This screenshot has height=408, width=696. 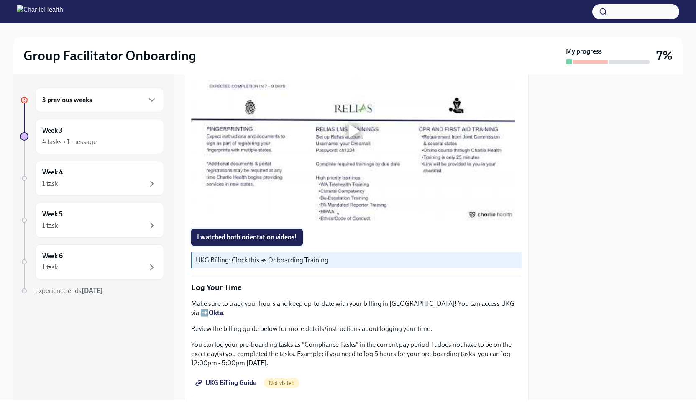 What do you see at coordinates (92, 178) in the screenshot?
I see `a: Week 41 task` at bounding box center [92, 178].